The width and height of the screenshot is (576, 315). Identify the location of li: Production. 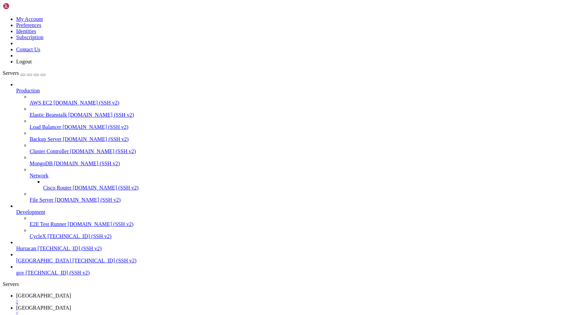
(295, 142).